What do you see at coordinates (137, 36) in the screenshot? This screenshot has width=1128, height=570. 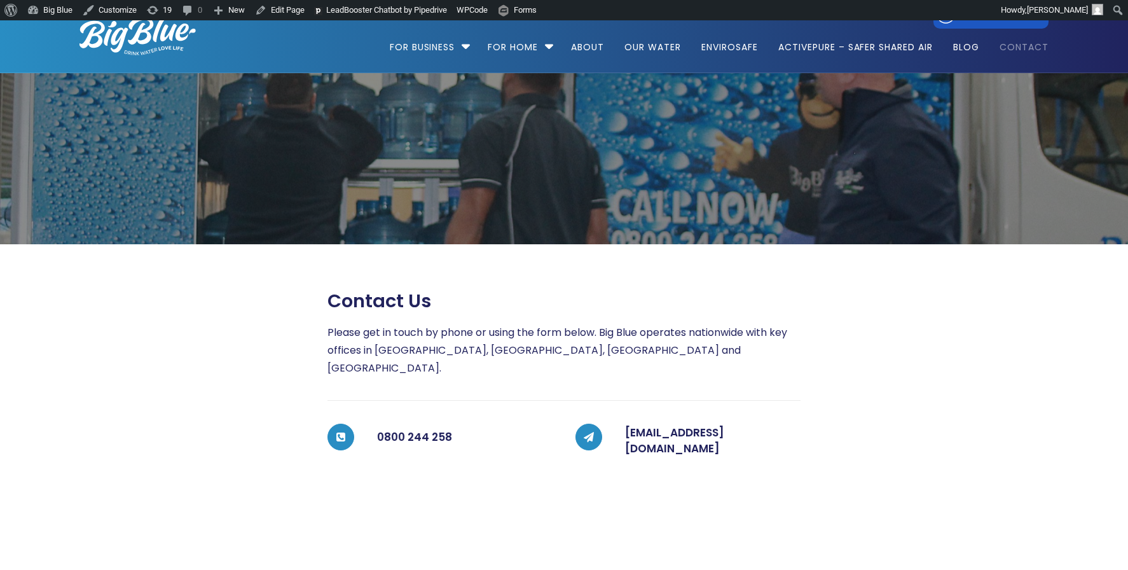 I see `a: logo` at bounding box center [137, 36].